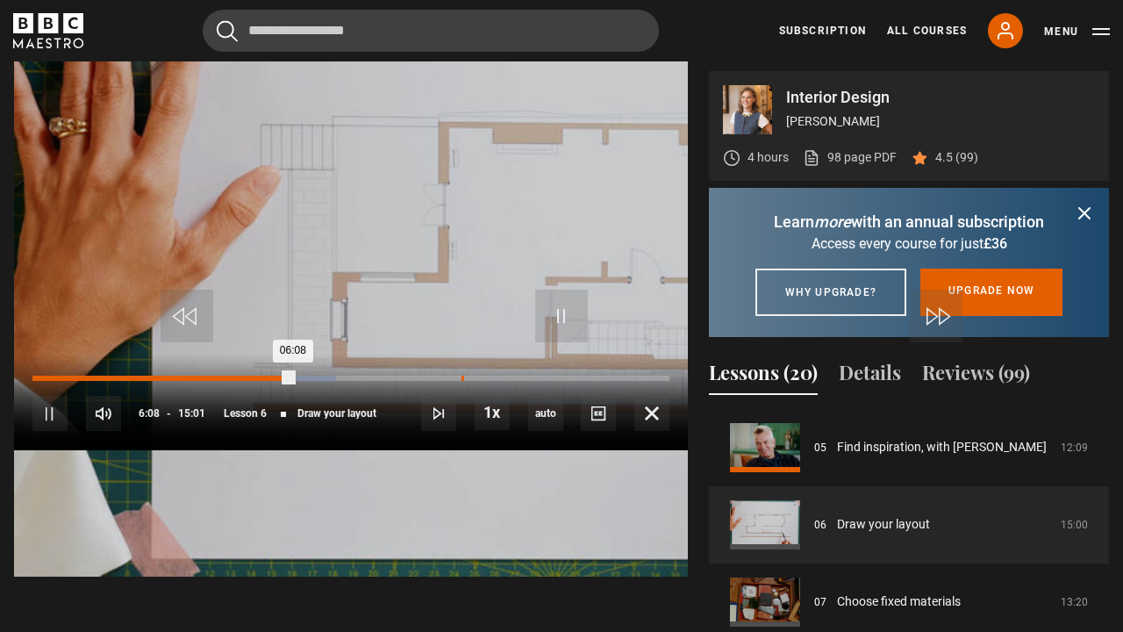 Image resolution: width=1123 pixels, height=632 pixels. Describe the element at coordinates (599, 413) in the screenshot. I see `button: Captions` at that location.